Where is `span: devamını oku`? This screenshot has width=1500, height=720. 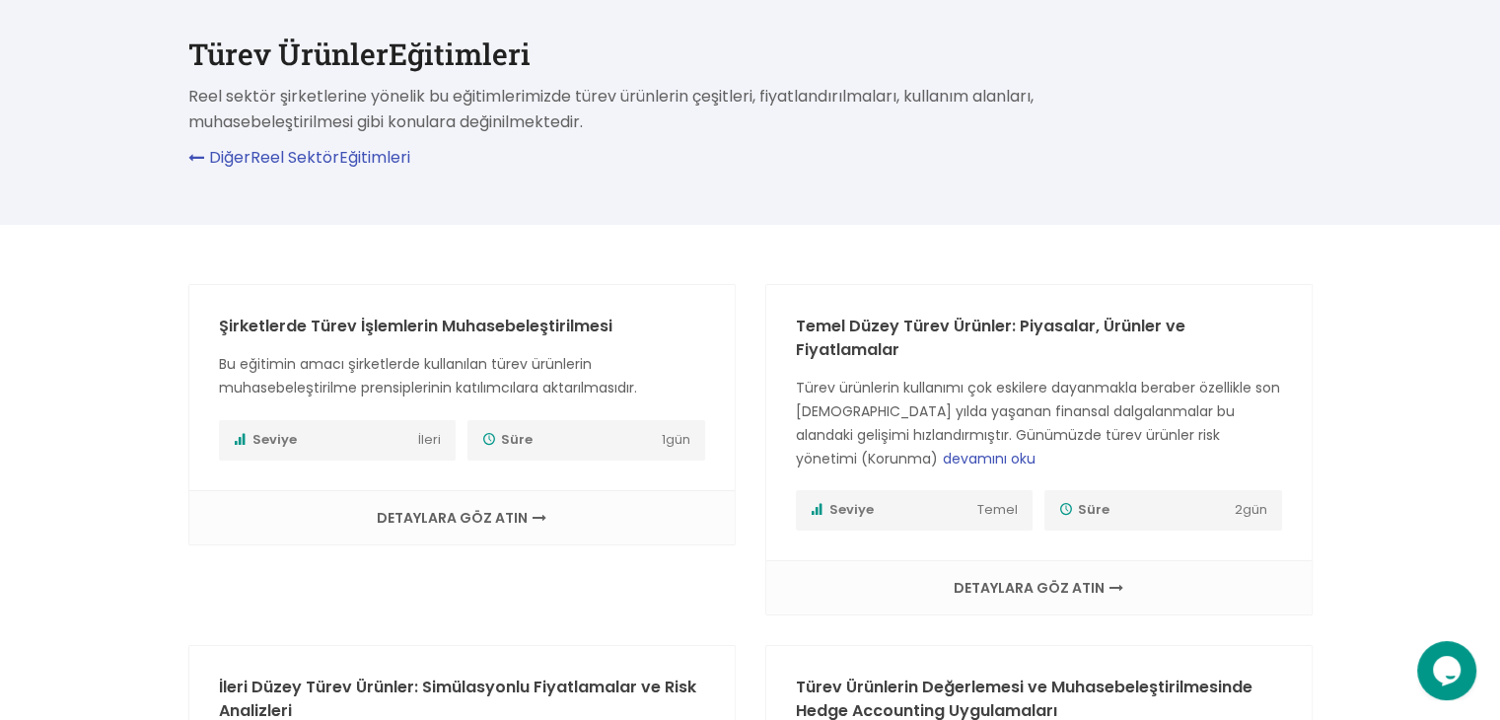 span: devamını oku is located at coordinates (989, 459).